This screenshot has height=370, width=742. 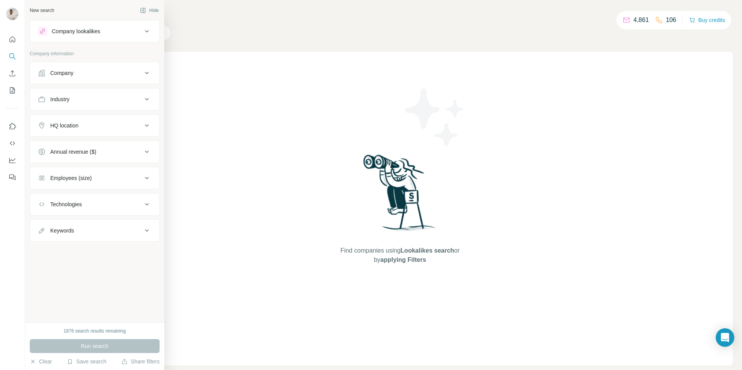 What do you see at coordinates (400, 255) in the screenshot?
I see `span: Find companies using or by` at bounding box center [400, 255].